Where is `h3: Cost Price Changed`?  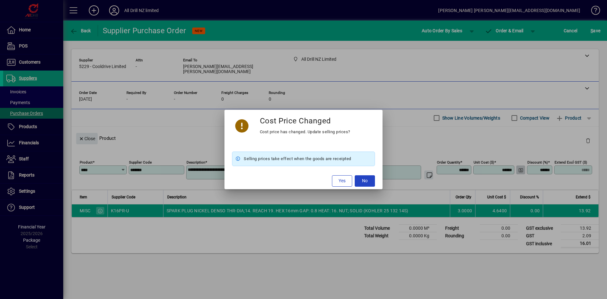
h3: Cost Price Changed is located at coordinates (296, 121).